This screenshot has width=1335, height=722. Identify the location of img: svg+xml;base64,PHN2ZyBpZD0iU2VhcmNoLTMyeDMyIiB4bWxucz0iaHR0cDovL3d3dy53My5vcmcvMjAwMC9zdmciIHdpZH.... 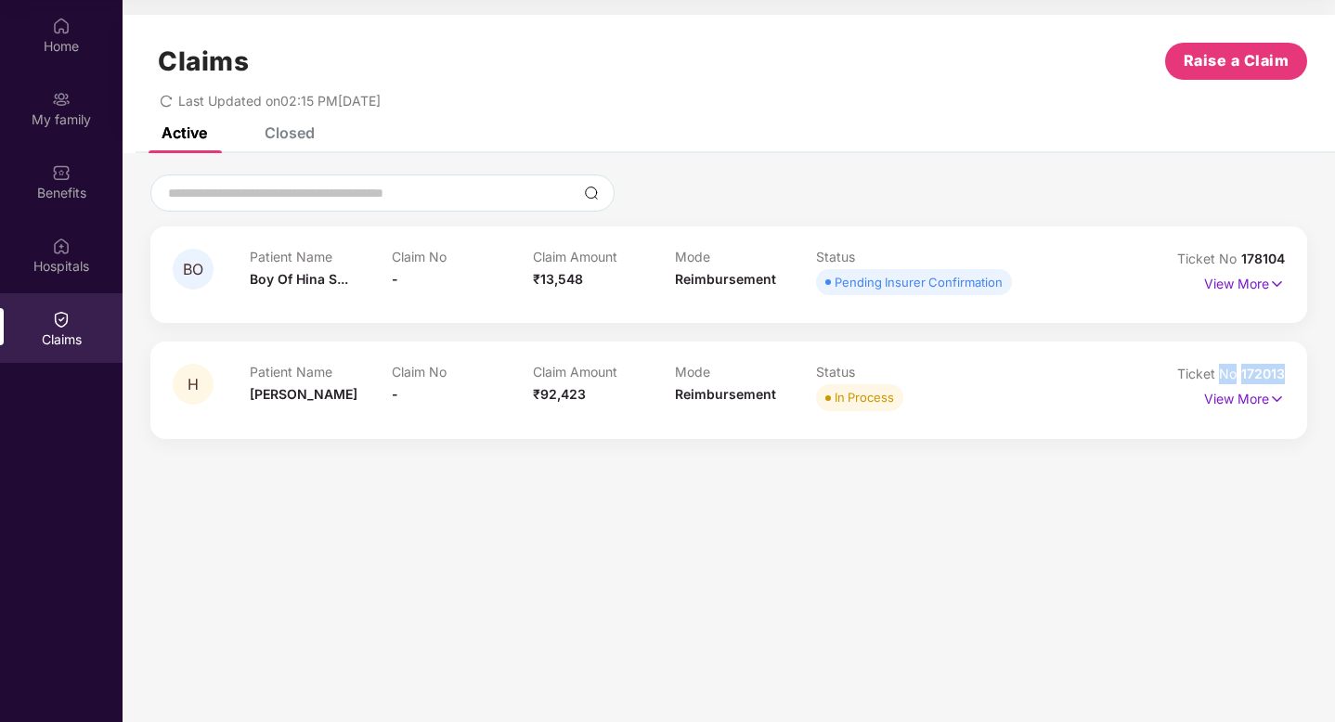
(591, 193).